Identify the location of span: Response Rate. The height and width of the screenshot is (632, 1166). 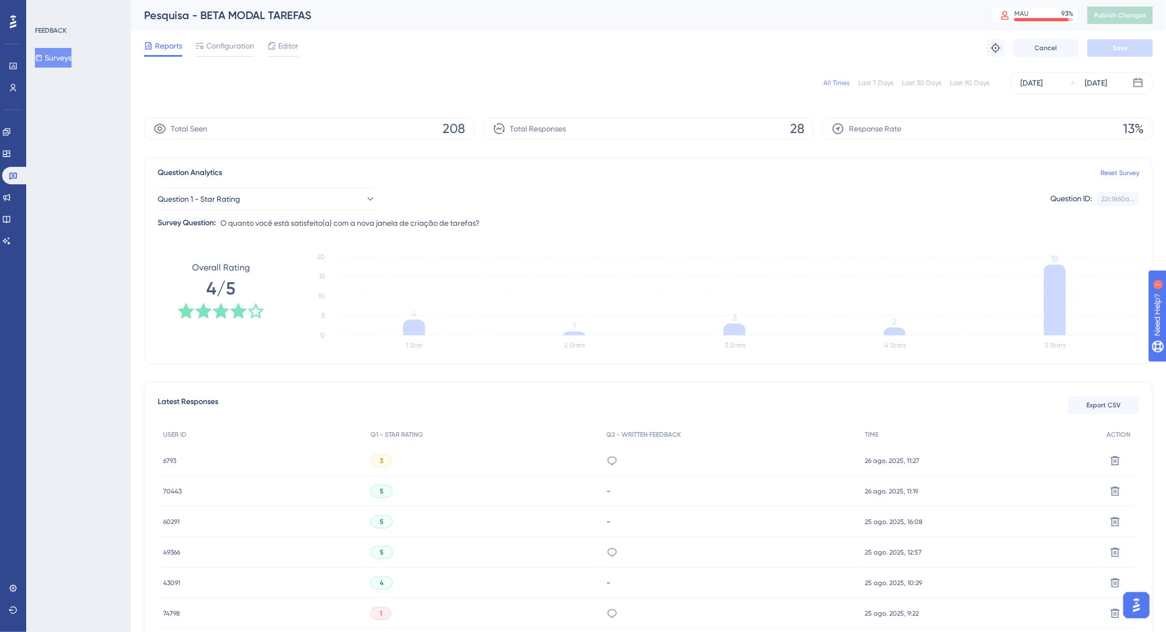
(875, 129).